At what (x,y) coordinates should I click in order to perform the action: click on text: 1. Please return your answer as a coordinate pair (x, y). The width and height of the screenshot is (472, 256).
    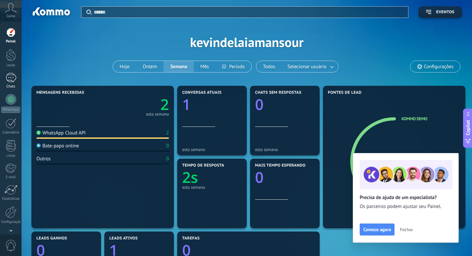
    Looking at the image, I should click on (186, 104).